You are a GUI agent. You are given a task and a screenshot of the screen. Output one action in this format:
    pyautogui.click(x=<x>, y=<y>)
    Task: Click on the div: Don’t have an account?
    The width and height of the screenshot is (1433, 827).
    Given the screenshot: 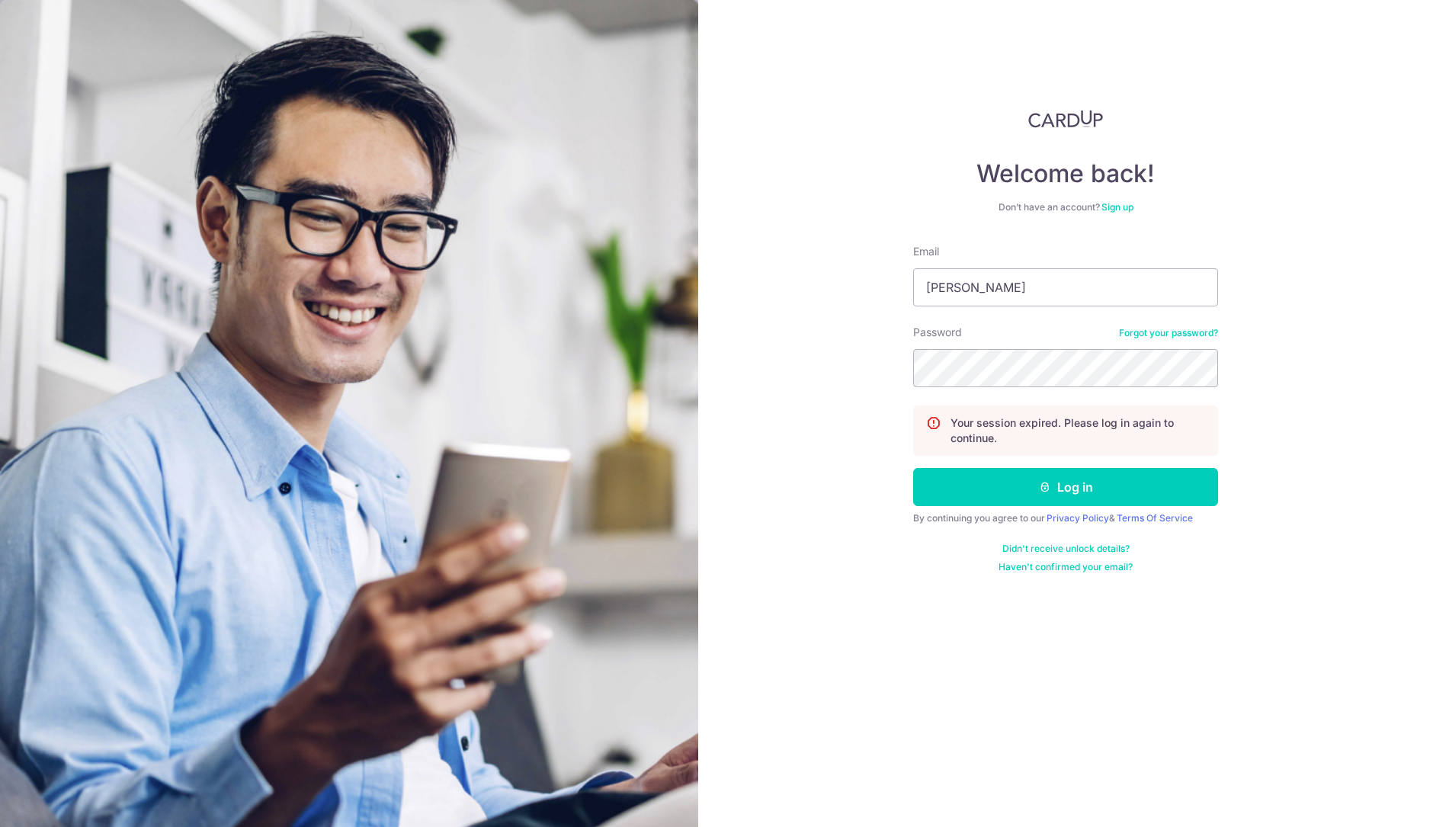 What is the action you would take?
    pyautogui.click(x=1066, y=207)
    